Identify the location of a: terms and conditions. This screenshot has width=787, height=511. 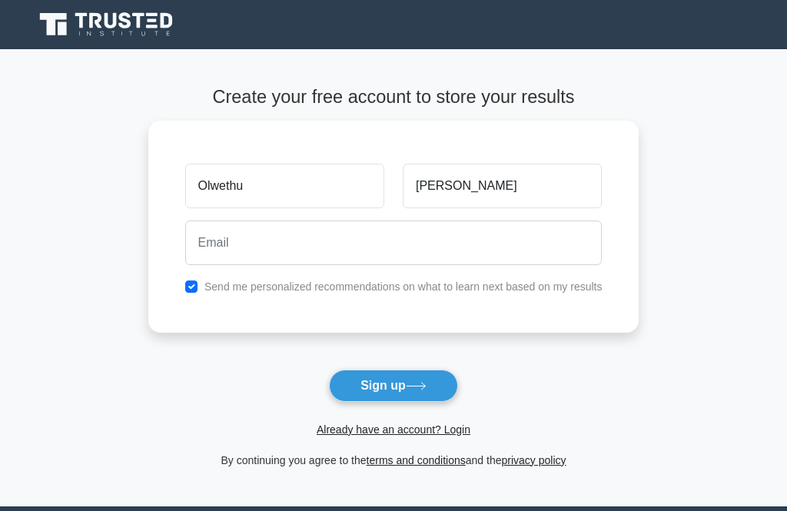
(416, 460).